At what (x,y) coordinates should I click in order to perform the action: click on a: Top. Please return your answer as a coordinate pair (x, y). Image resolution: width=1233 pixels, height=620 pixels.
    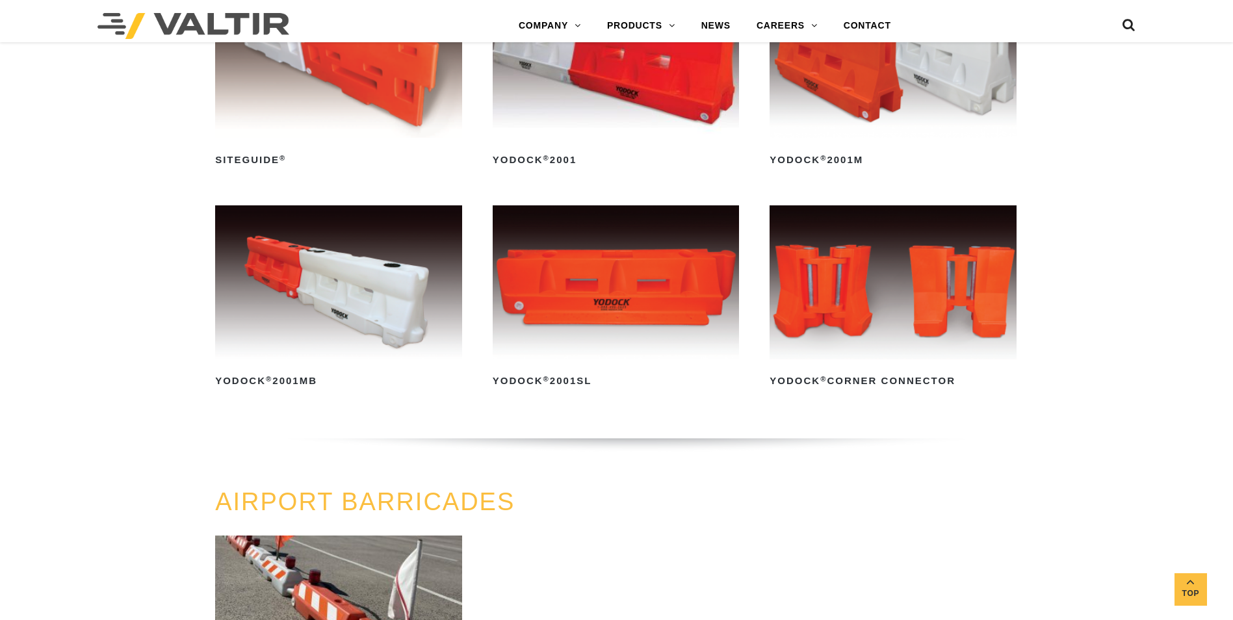
    Looking at the image, I should click on (1191, 590).